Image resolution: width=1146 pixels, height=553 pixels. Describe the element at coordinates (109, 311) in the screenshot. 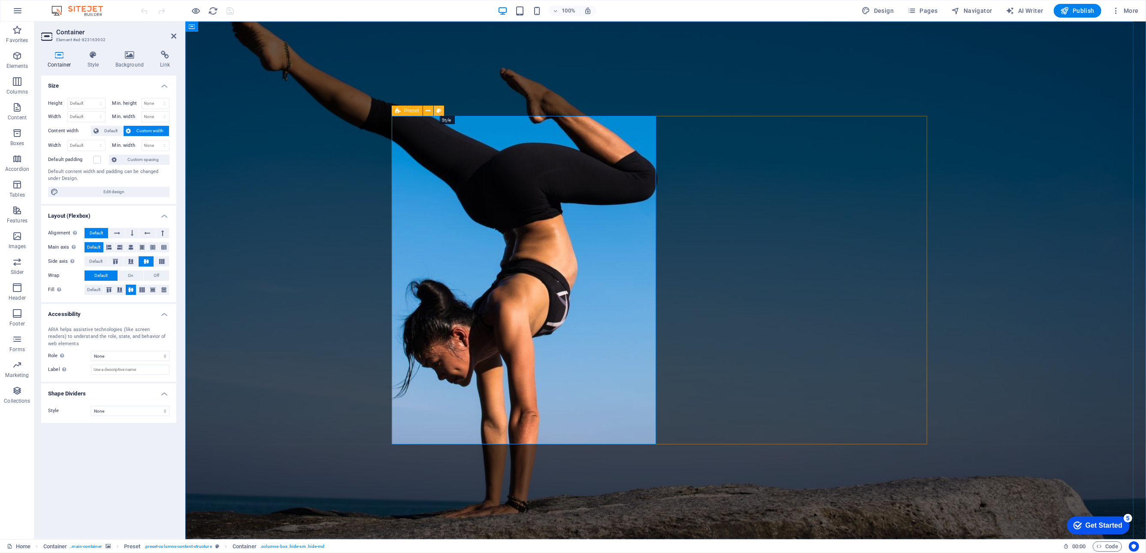

I see `h4: Accessibility` at that location.